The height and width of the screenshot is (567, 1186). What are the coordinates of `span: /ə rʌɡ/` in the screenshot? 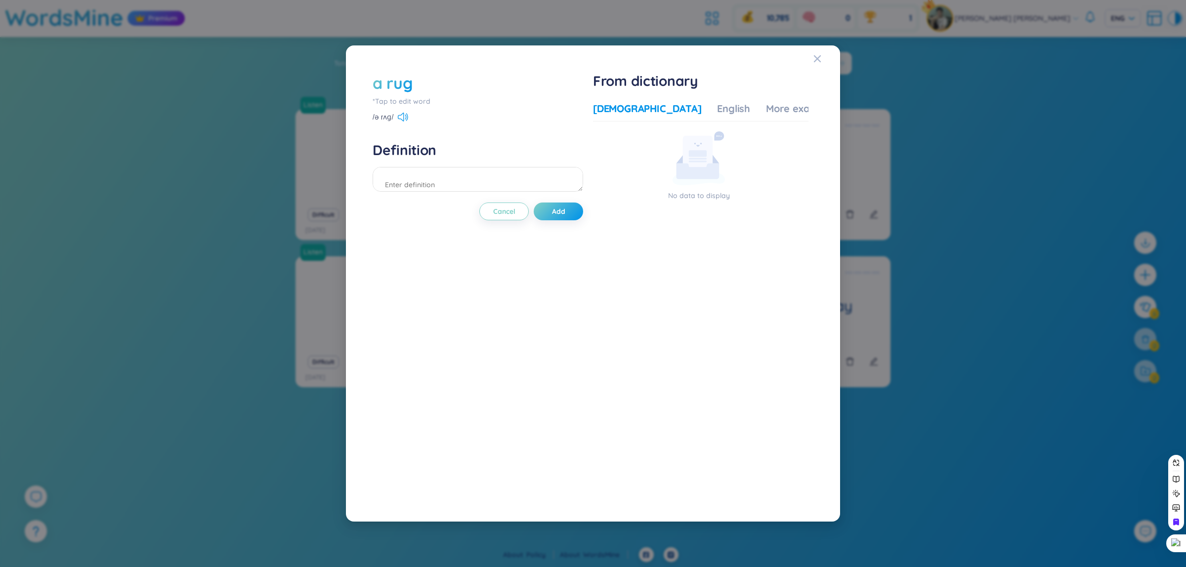 It's located at (383, 117).